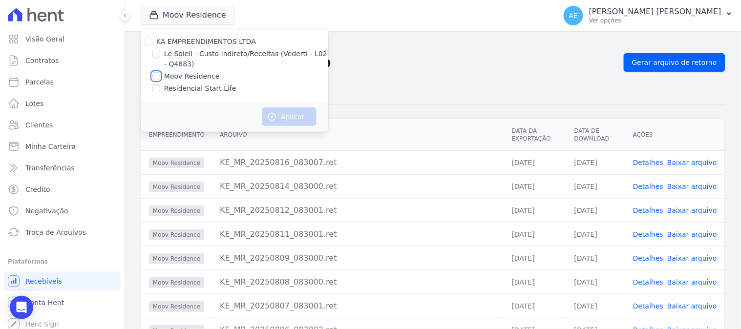  Describe the element at coordinates (43, 281) in the screenshot. I see `span: Recebíveis` at that location.